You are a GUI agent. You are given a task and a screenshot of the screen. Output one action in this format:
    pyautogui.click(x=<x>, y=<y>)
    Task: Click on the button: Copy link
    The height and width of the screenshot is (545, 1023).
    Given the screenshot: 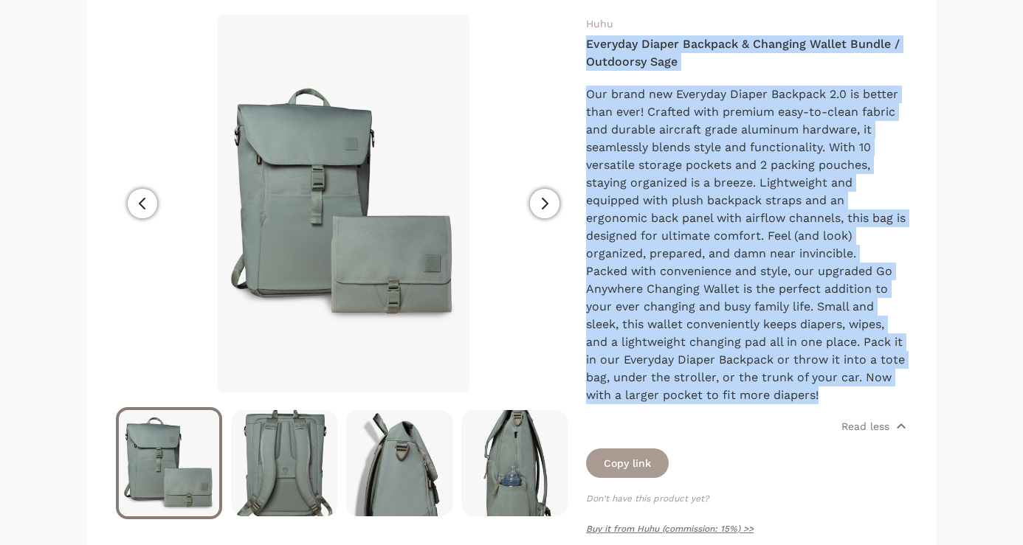 What is the action you would take?
    pyautogui.click(x=627, y=463)
    